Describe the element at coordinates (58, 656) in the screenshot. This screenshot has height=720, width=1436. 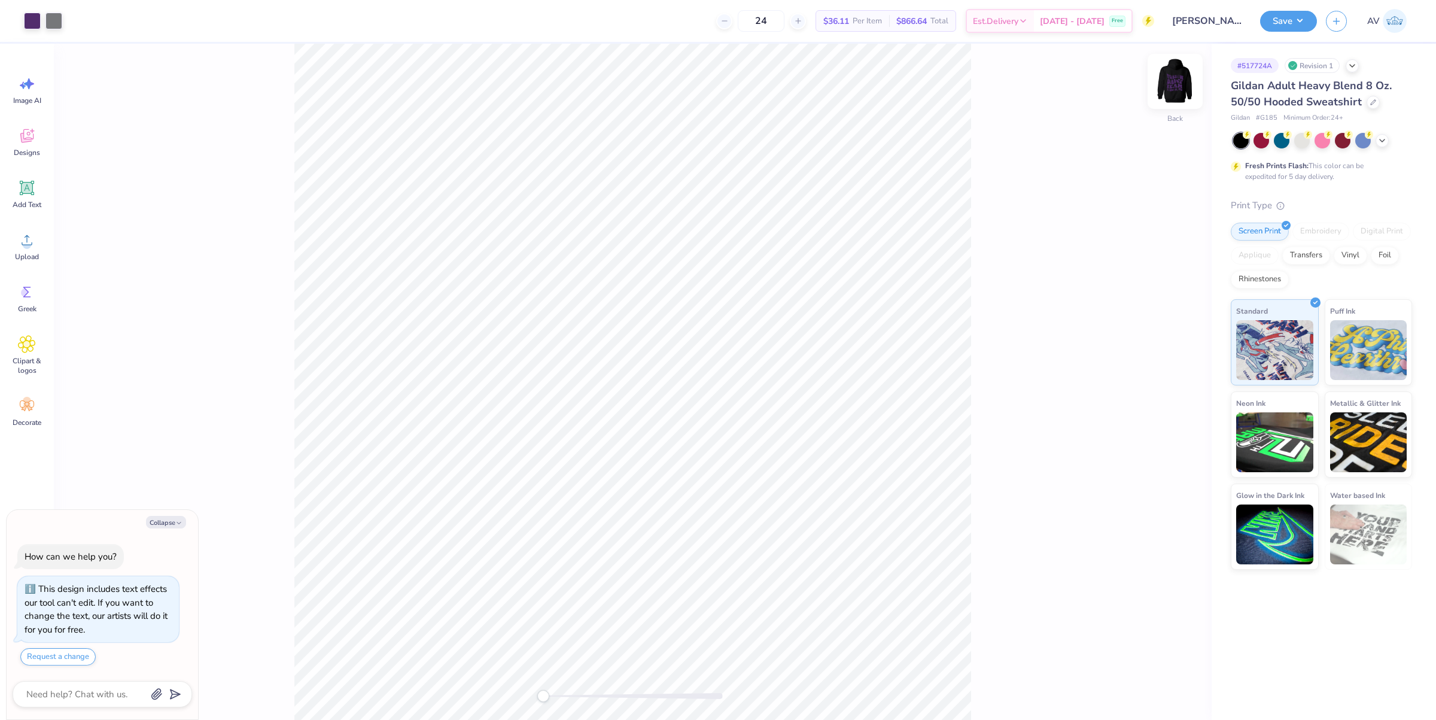
I see `button: Request a change` at that location.